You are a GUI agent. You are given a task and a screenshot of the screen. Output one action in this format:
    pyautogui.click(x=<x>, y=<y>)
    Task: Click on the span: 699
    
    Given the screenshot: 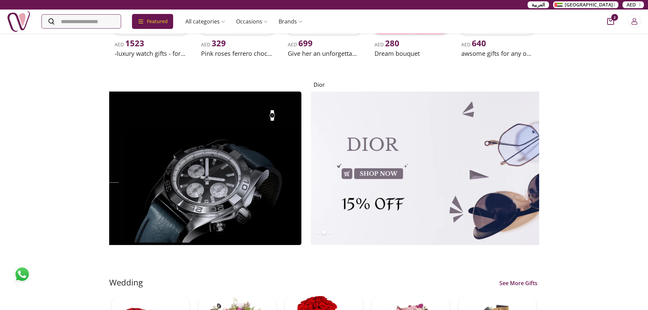 What is the action you would take?
    pyautogui.click(x=306, y=43)
    